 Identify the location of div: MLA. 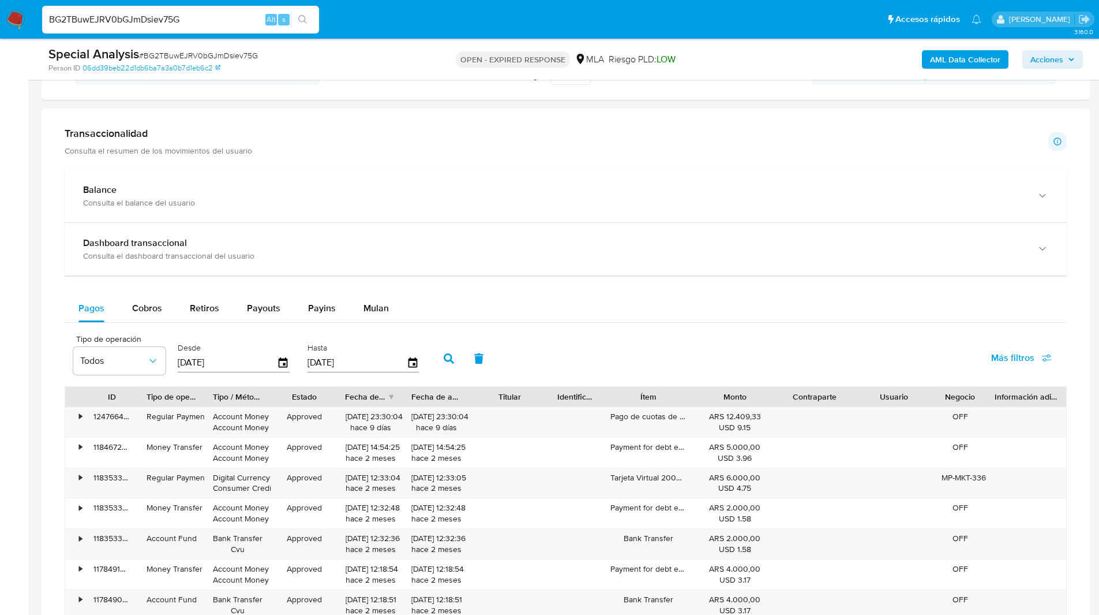
(589, 59).